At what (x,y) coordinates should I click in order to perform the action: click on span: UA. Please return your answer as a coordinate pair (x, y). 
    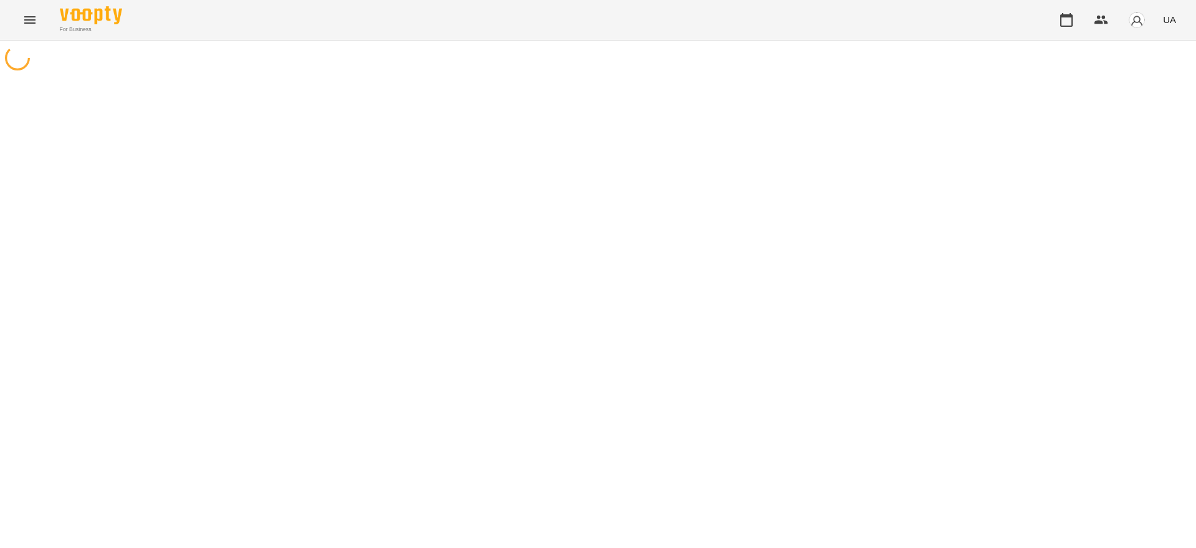
    Looking at the image, I should click on (1169, 19).